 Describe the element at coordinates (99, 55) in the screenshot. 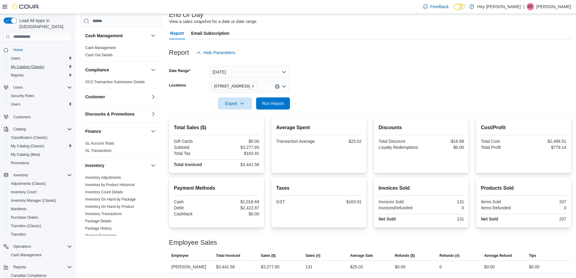

I see `a: Cash Out Details` at that location.